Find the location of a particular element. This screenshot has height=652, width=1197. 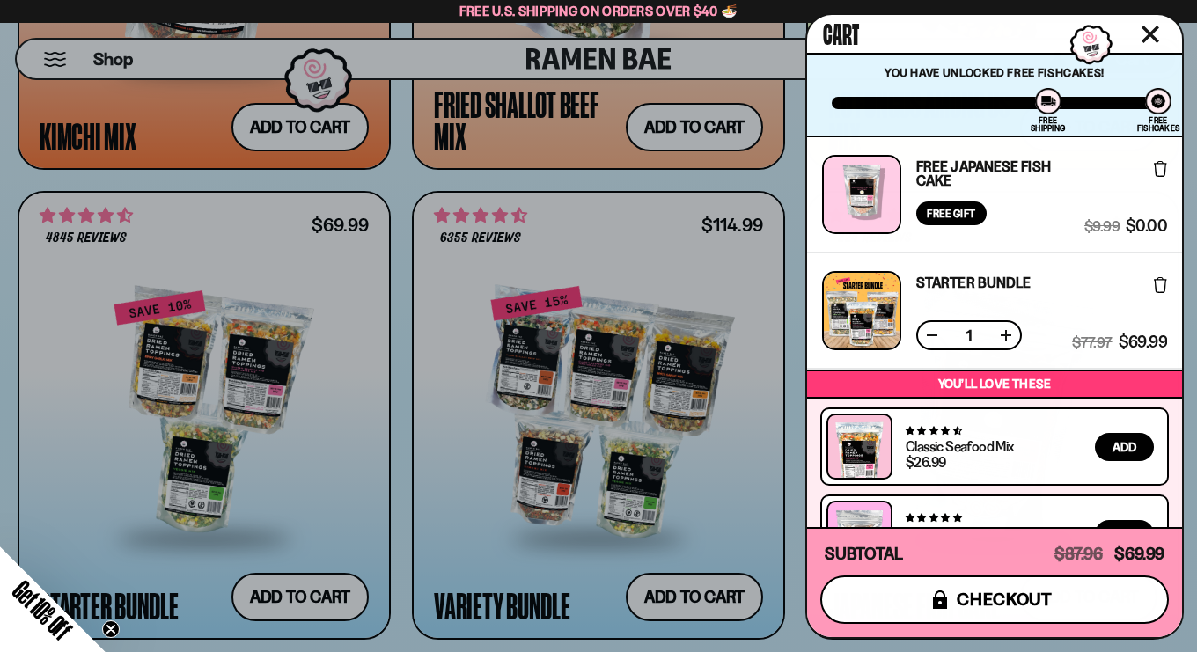

a: Free Japanese Fish Cake is located at coordinates (1000, 173).